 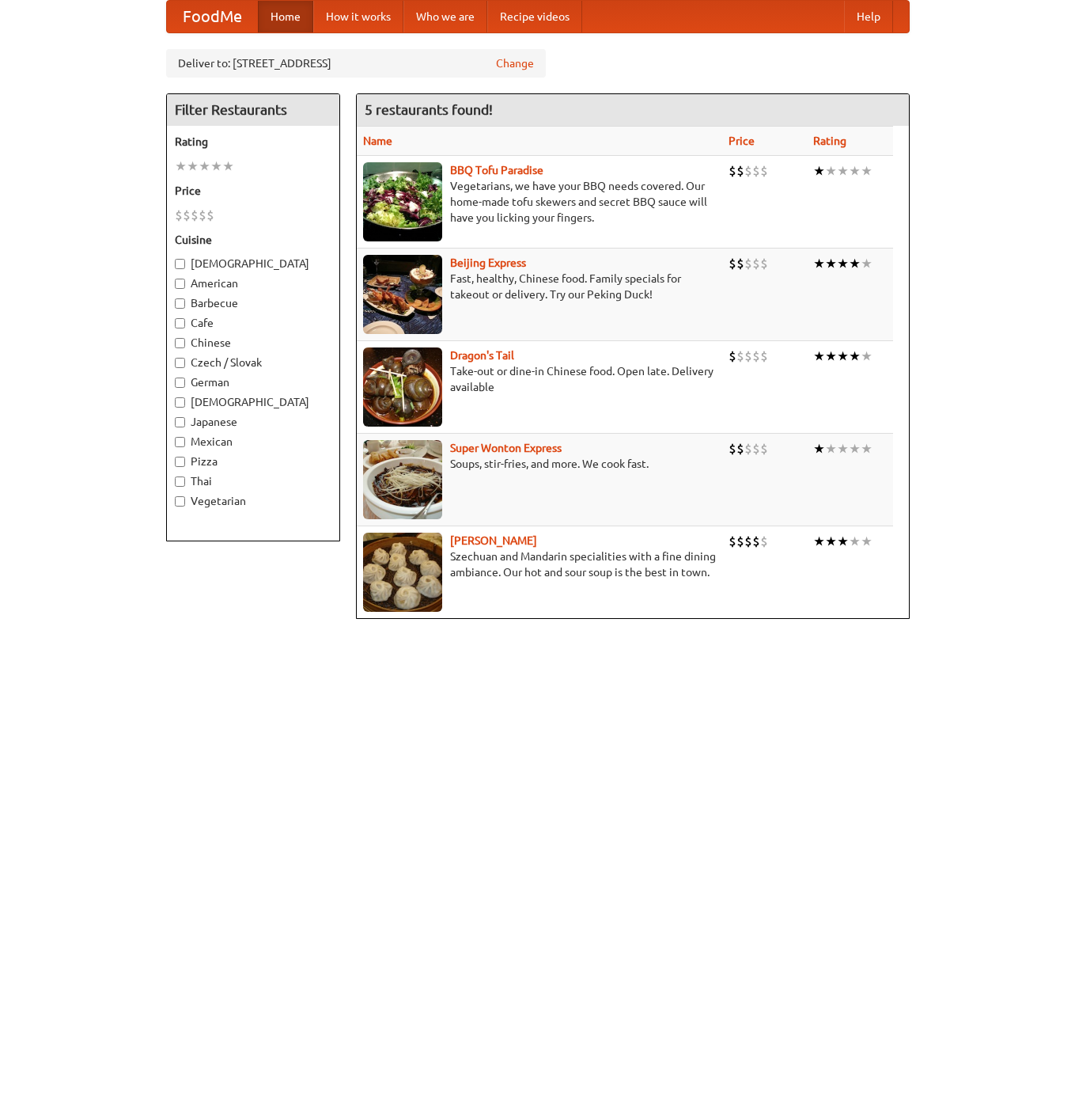 What do you see at coordinates (253, 284) in the screenshot?
I see `label: American` at bounding box center [253, 284].